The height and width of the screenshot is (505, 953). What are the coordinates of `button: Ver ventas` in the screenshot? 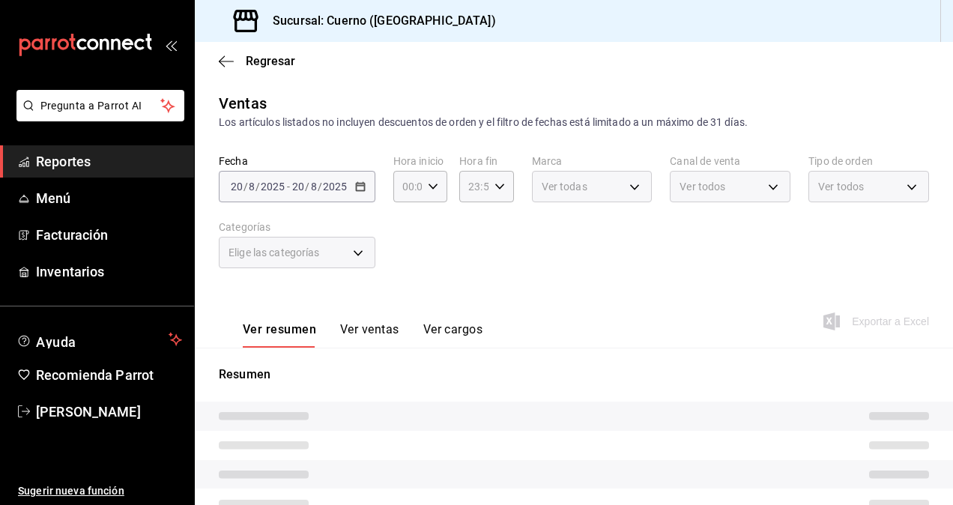 It's located at (369, 335).